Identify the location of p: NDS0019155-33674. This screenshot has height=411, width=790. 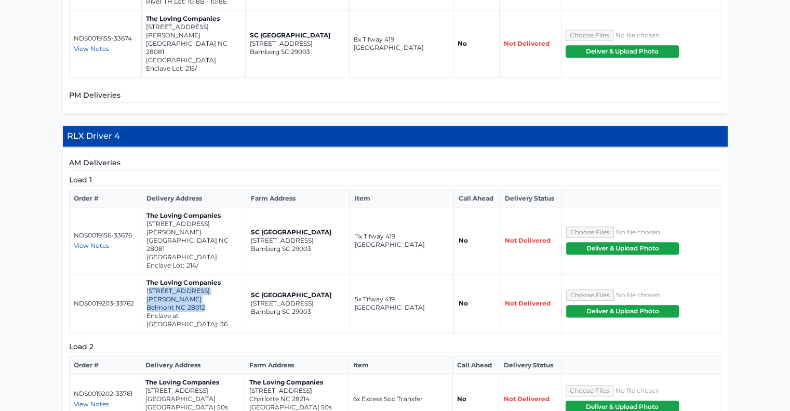
(105, 38).